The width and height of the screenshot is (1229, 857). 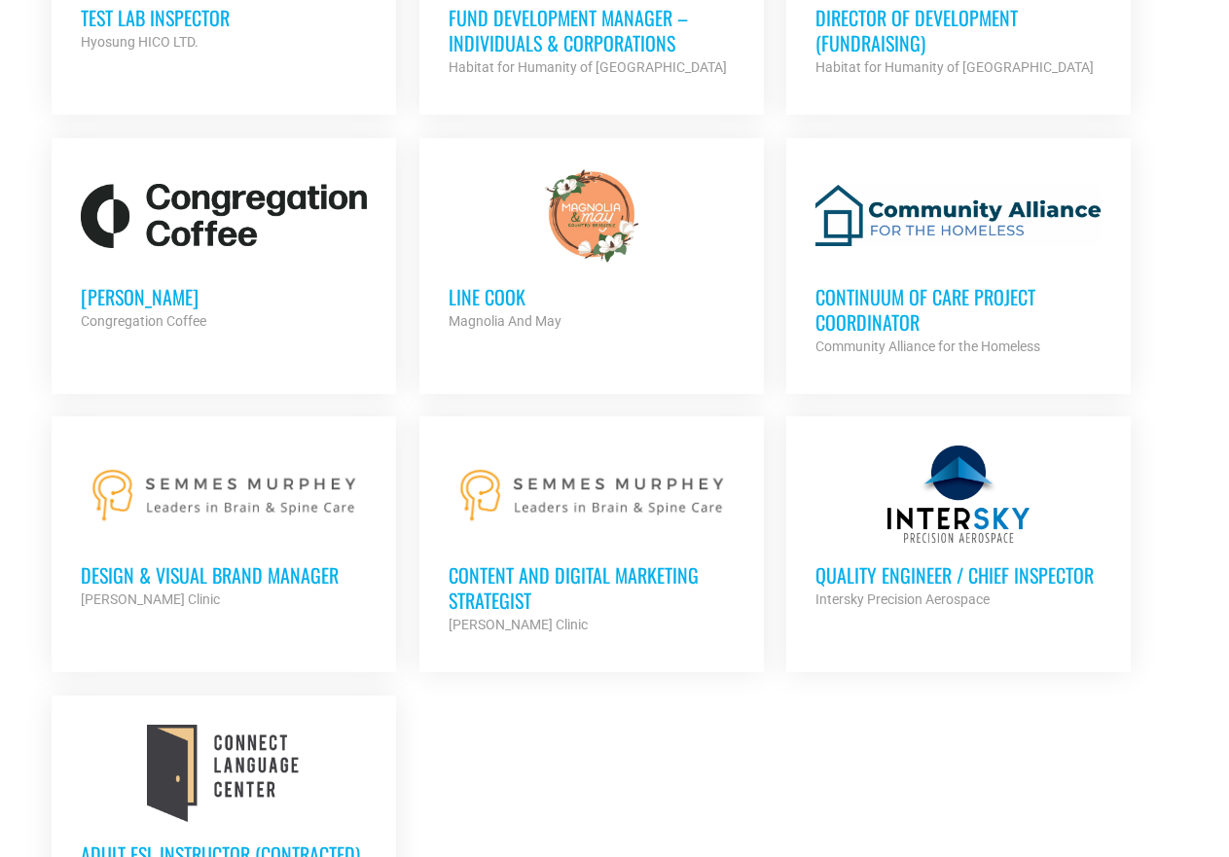 I want to click on strong: Hyosung HICO LTD., so click(x=139, y=42).